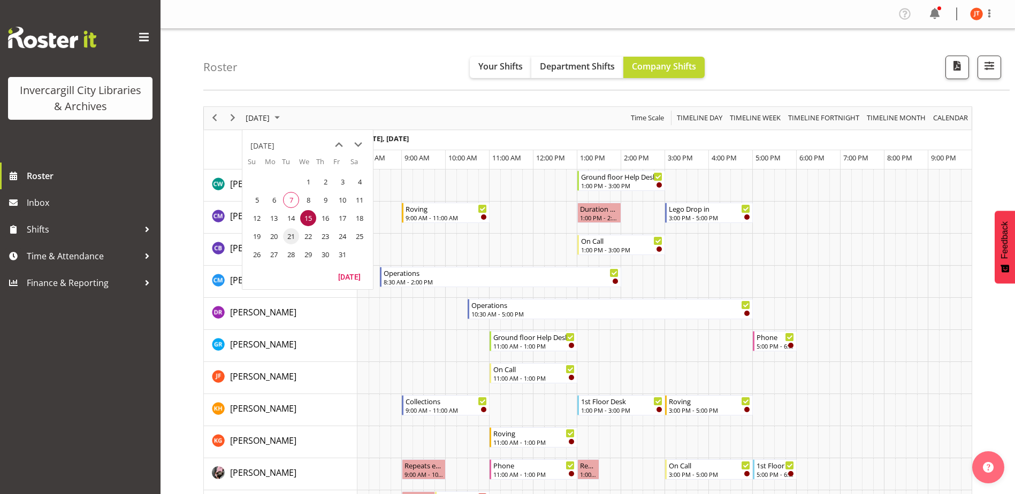 The height and width of the screenshot is (494, 1015). I want to click on span: Saturday, October 11, 2025, so click(359, 200).